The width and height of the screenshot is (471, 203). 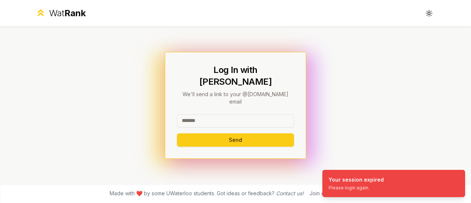 What do you see at coordinates (67, 13) in the screenshot?
I see `div: Wat` at bounding box center [67, 13].